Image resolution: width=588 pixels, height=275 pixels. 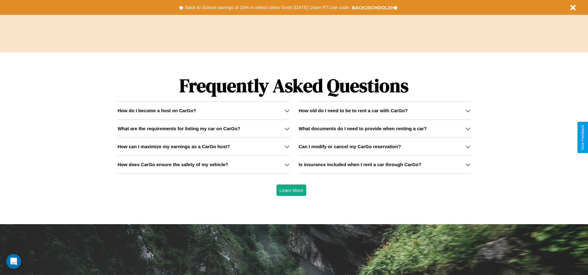 I want to click on h3: Is insurance included when I rent a car through CarGo?, so click(x=360, y=164).